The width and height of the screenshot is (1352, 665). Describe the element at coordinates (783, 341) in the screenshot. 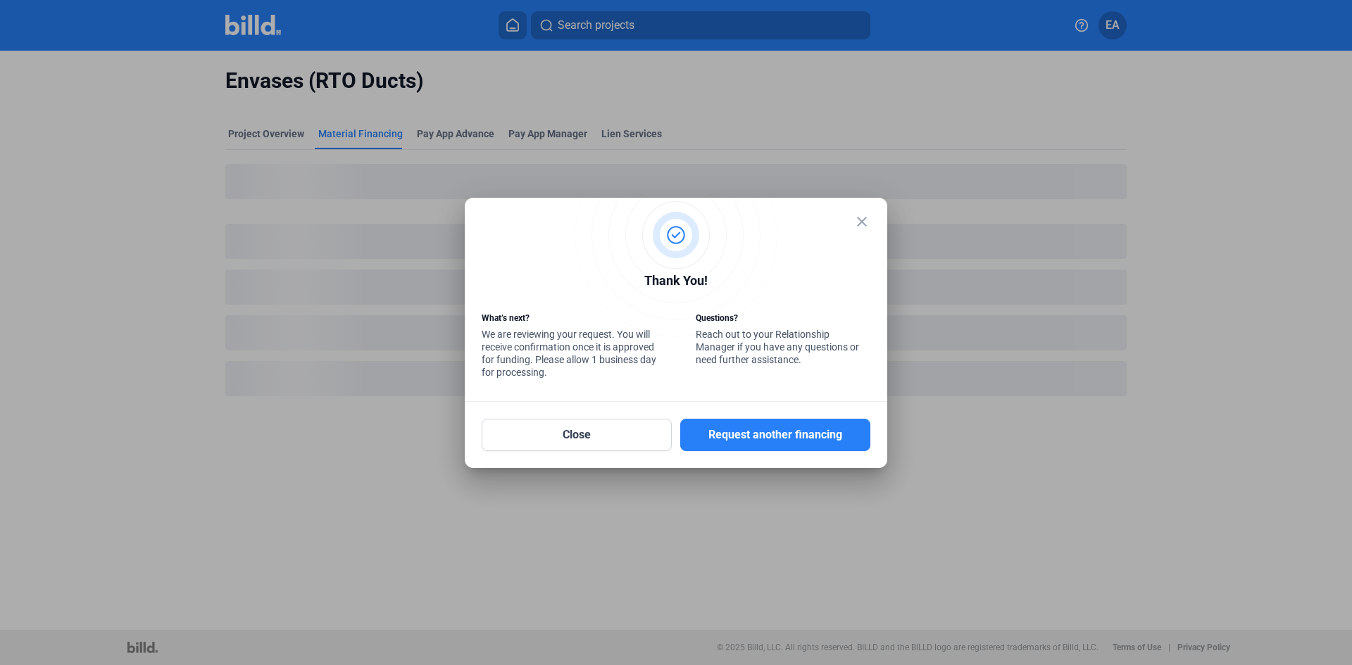

I see `div: Reach out to your Relationship Manager if you have any questions or need further assistance.` at that location.